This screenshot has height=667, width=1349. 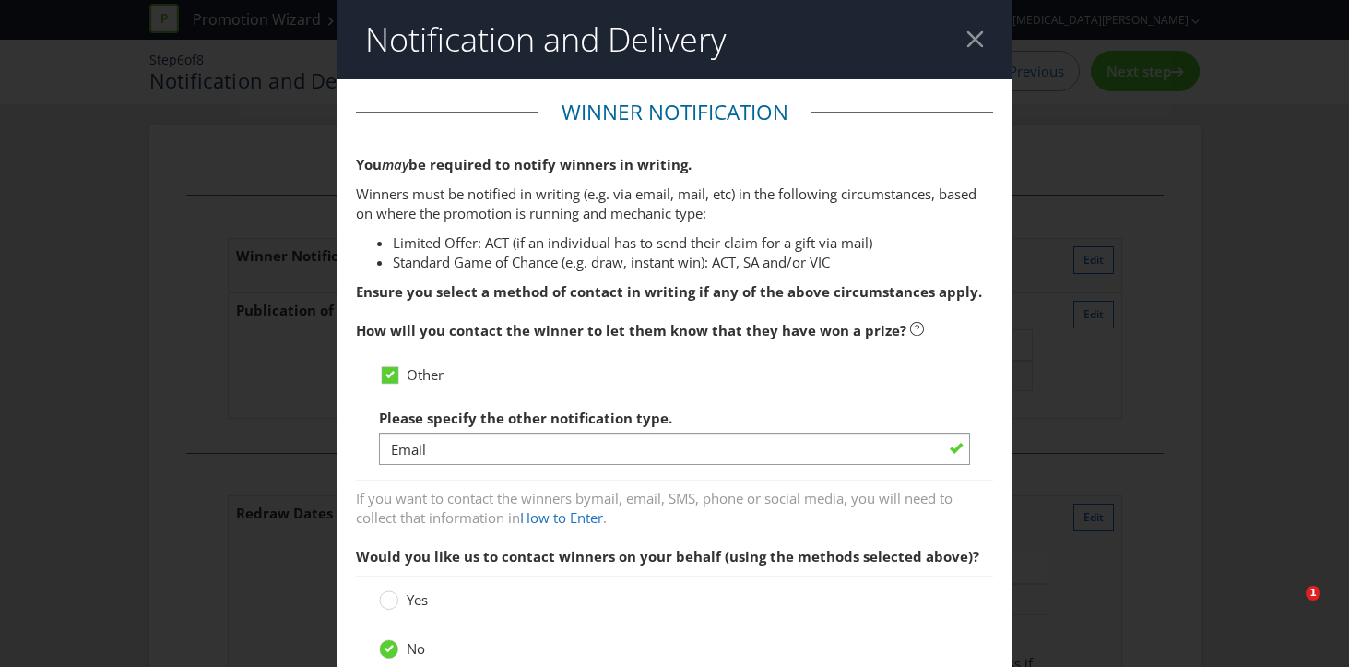 I want to click on li: Limited Offer: ACT (if an individual has to send their claim for a gift via mail), so click(x=693, y=243).